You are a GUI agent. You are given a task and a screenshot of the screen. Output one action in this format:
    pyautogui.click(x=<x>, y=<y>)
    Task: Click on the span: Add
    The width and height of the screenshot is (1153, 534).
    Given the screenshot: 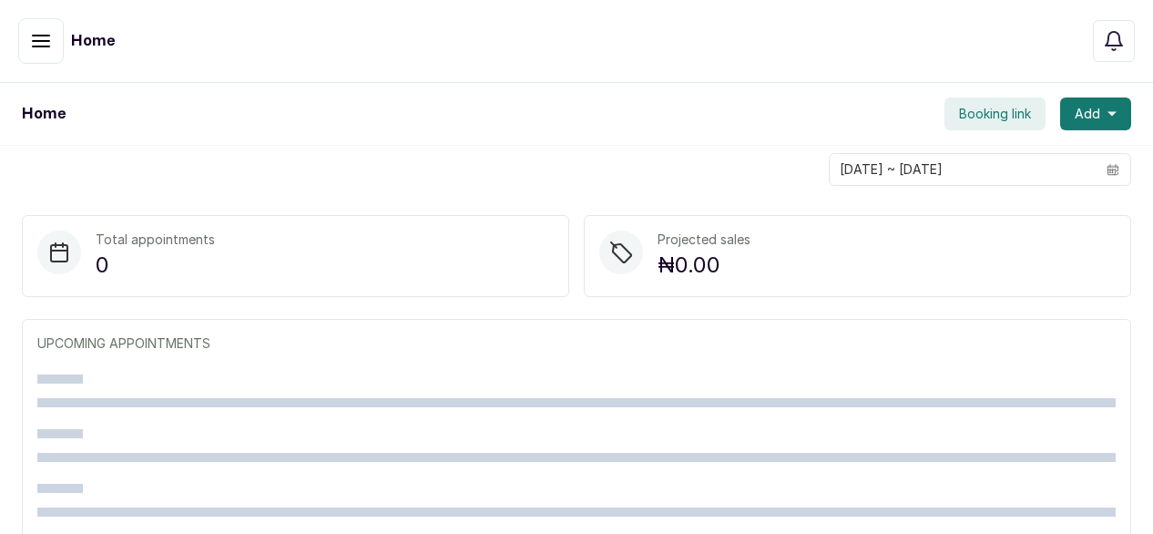 What is the action you would take?
    pyautogui.click(x=1088, y=114)
    